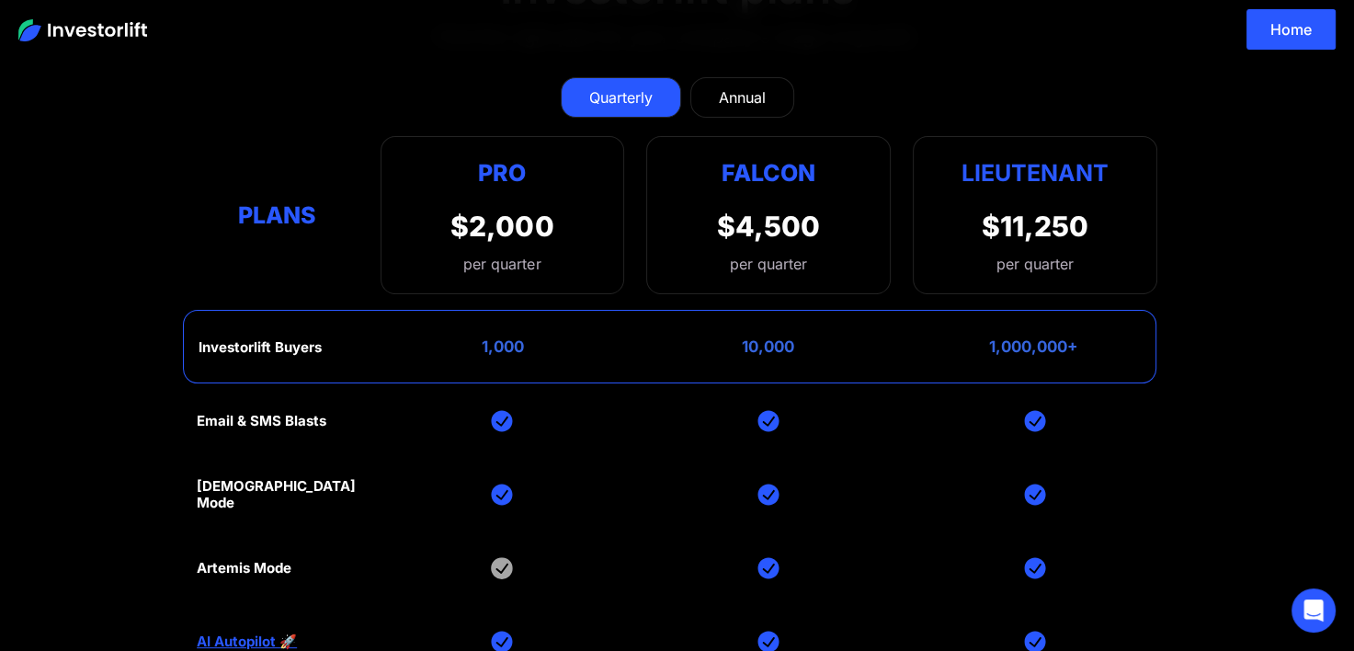 The width and height of the screenshot is (1354, 651). I want to click on div: $2,000, so click(502, 226).